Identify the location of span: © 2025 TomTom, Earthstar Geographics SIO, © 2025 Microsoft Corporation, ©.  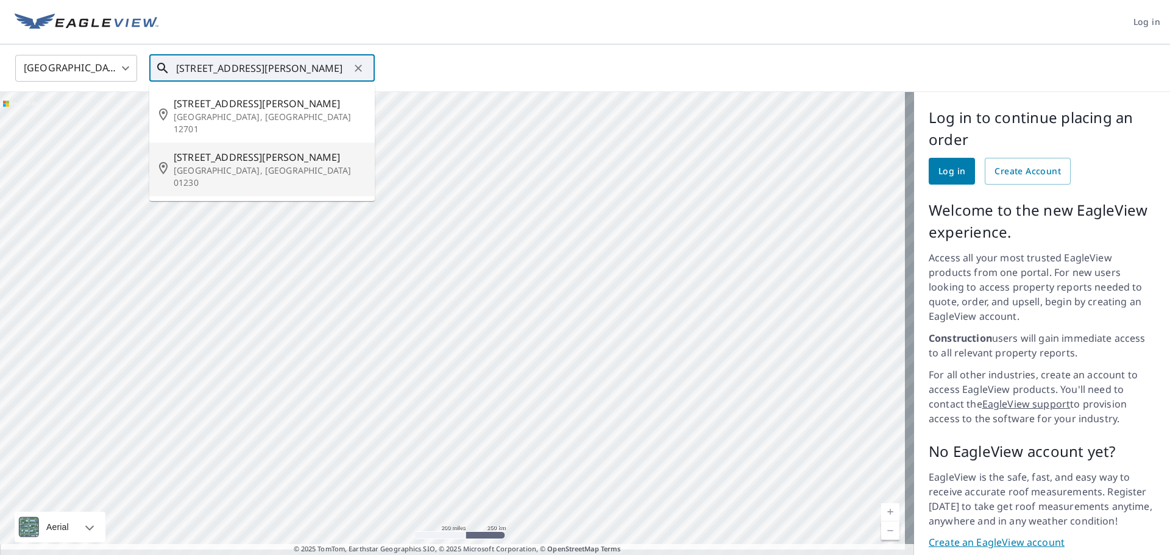
(457, 549).